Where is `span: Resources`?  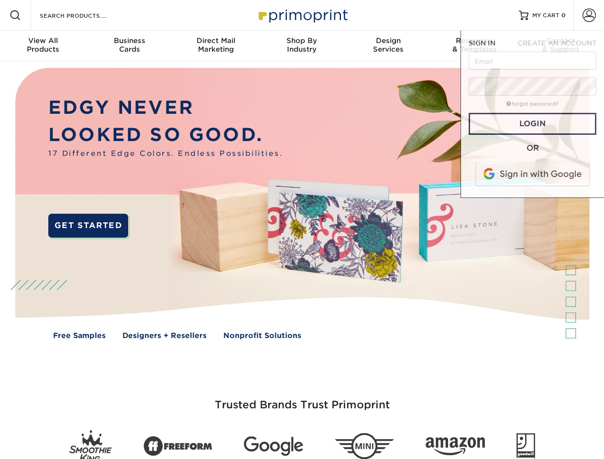
span: Resources is located at coordinates (474, 41).